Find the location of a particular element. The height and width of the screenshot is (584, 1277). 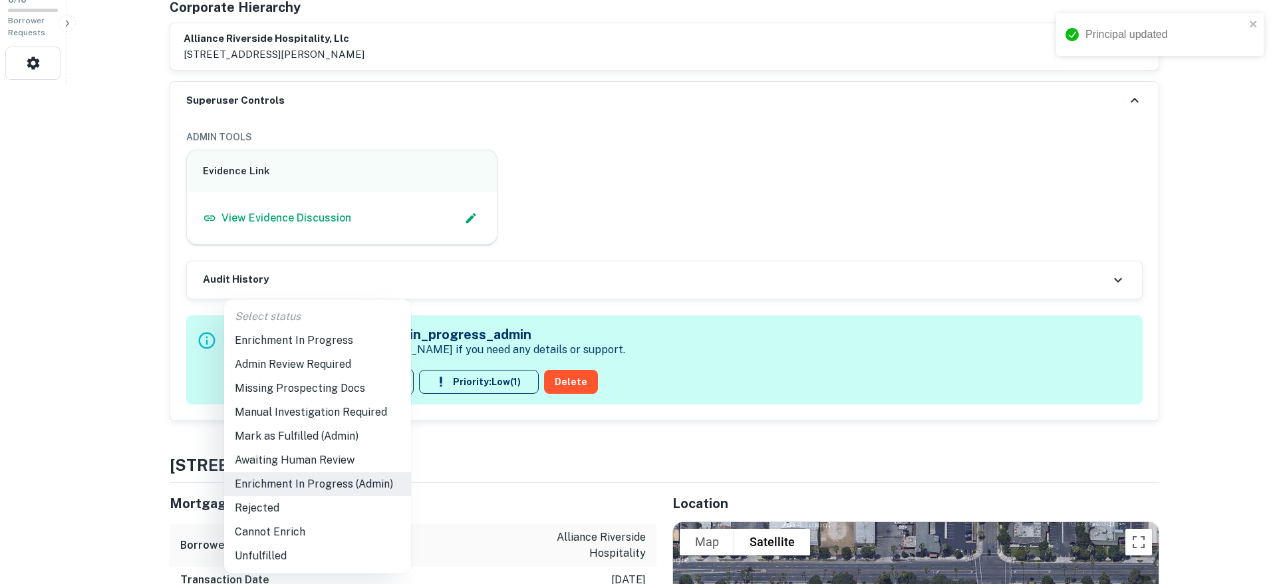

li: Rejected is located at coordinates (317, 508).